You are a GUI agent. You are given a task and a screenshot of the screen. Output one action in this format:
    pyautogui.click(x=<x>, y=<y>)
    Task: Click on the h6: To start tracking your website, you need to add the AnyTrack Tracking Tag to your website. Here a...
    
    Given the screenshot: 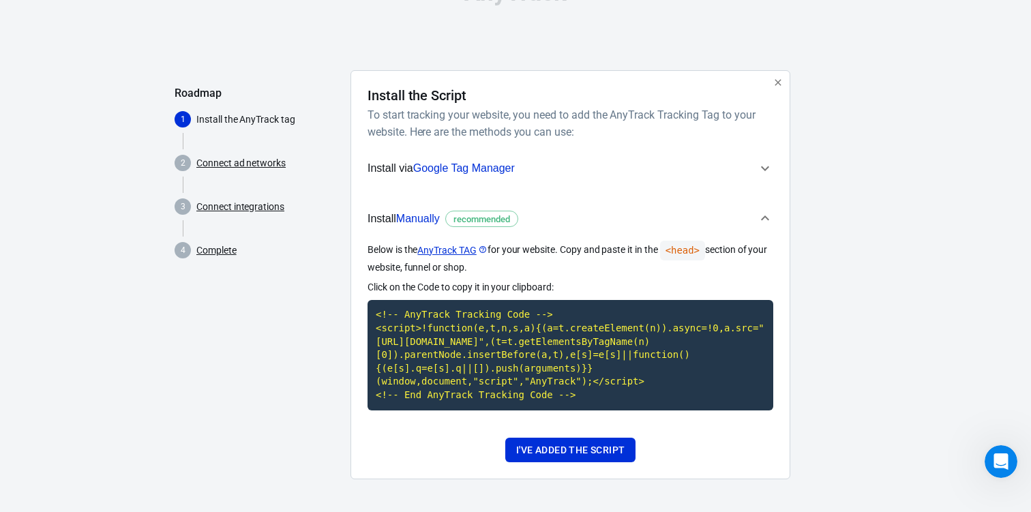 What is the action you would take?
    pyautogui.click(x=567, y=123)
    